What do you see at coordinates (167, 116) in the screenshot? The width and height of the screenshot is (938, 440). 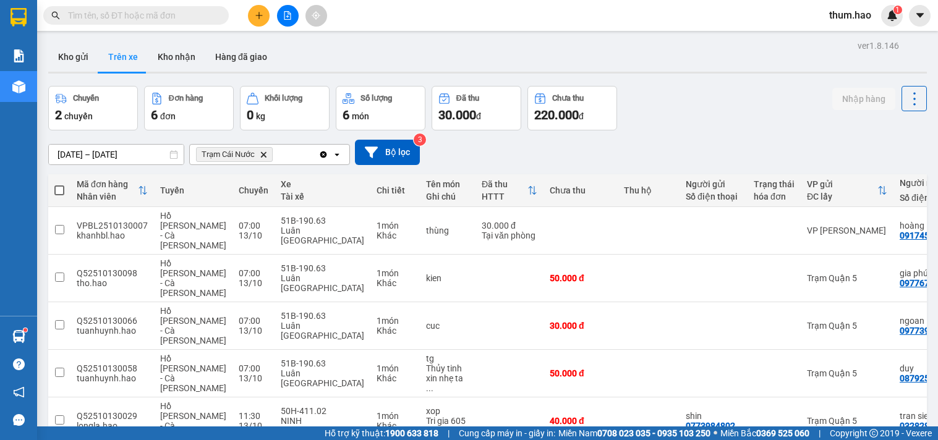 I see `span: đơn` at bounding box center [167, 116].